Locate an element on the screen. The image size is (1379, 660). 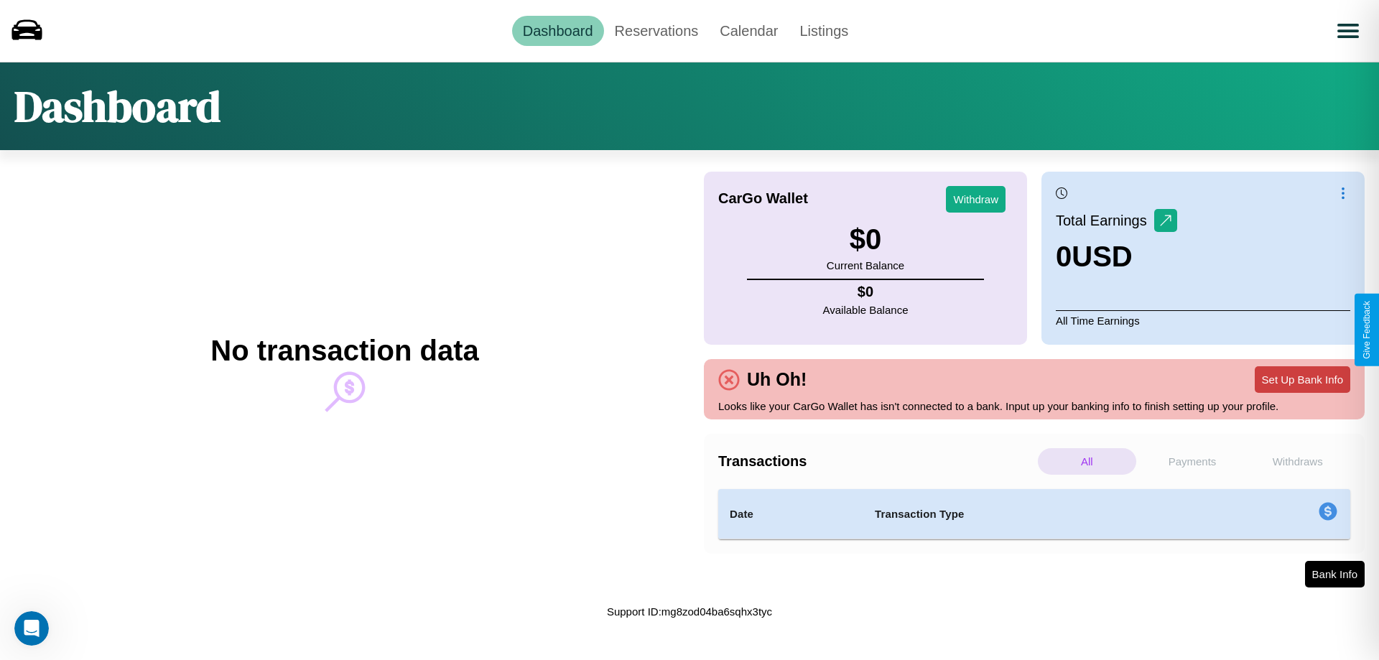
h4: Transactions is located at coordinates (876, 461).